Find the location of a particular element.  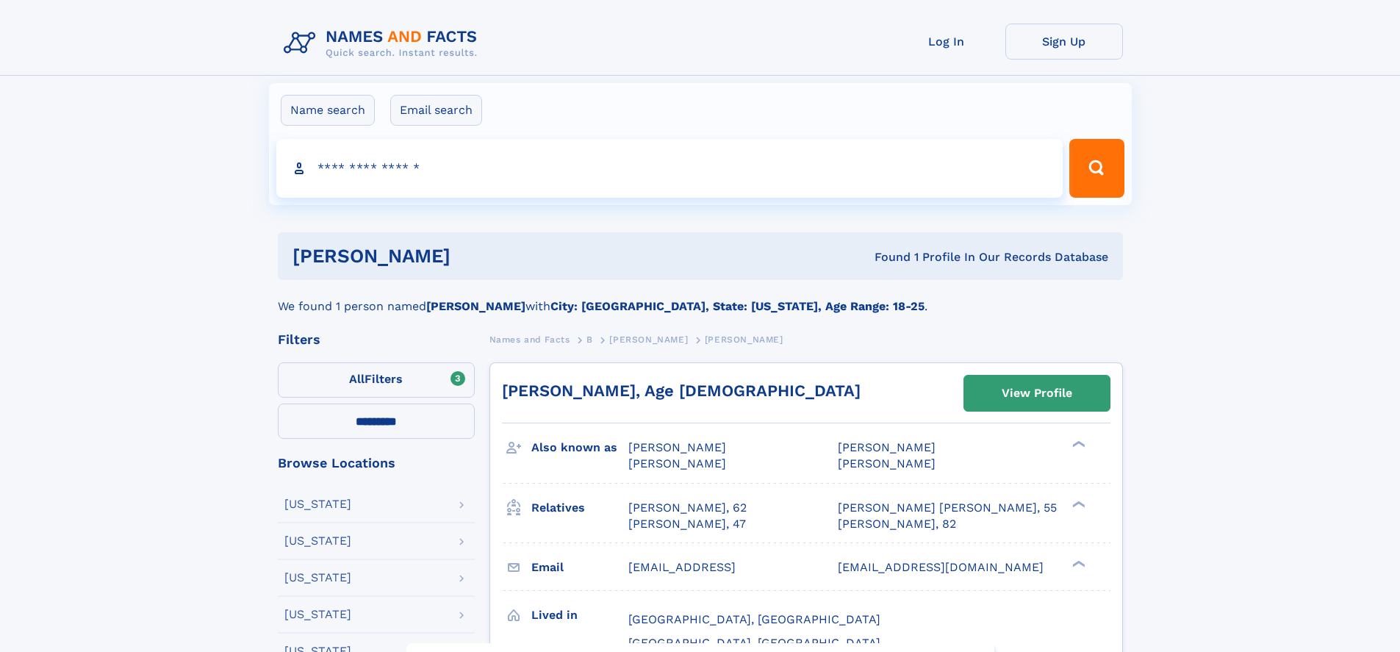

div: Browse Locations is located at coordinates (376, 463).